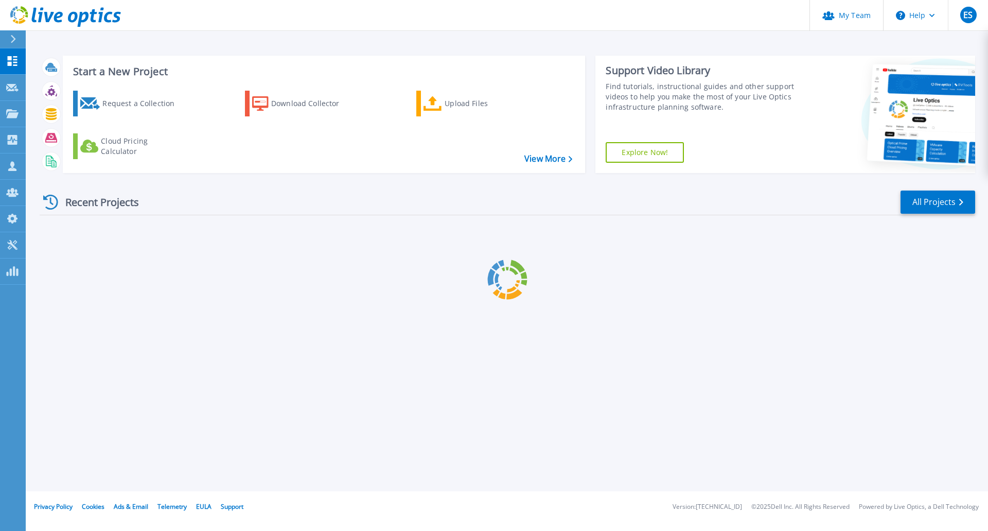  What do you see at coordinates (232, 506) in the screenshot?
I see `a: Support` at bounding box center [232, 506].